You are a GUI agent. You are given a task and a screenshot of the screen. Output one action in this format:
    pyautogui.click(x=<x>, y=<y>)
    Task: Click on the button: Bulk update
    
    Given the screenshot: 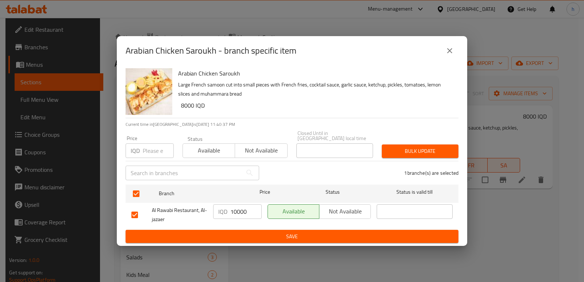 What is the action you would take?
    pyautogui.click(x=420, y=151)
    